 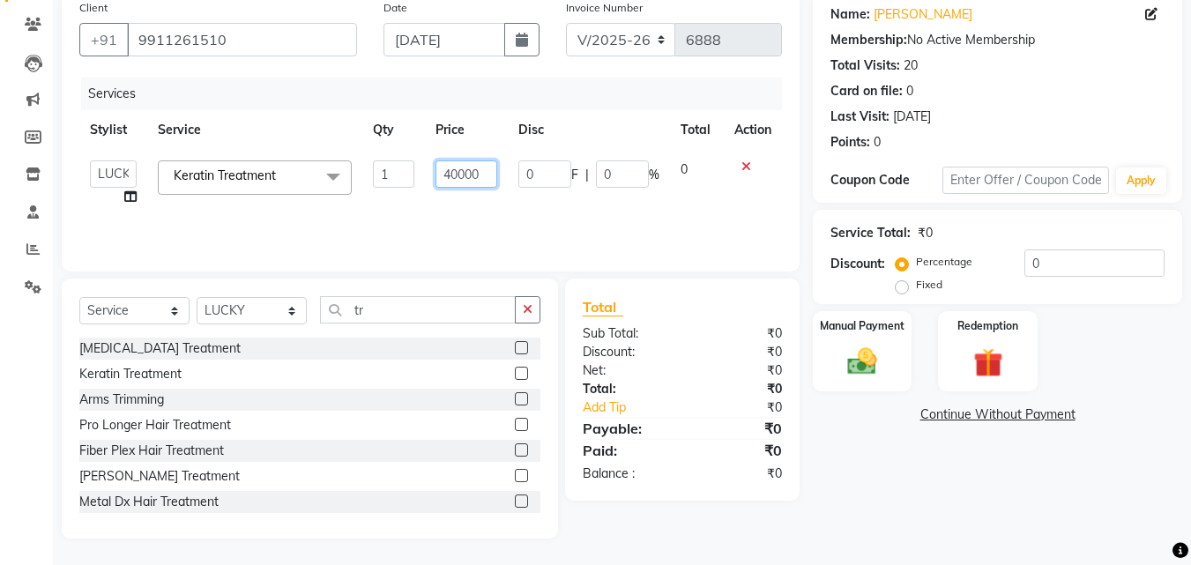 I want to click on div: 20, so click(x=911, y=65).